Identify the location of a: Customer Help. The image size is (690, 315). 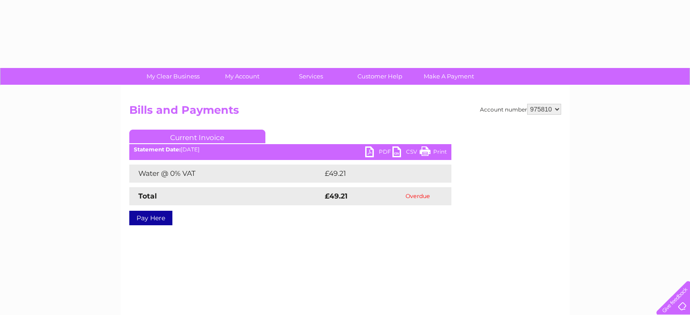
(380, 76).